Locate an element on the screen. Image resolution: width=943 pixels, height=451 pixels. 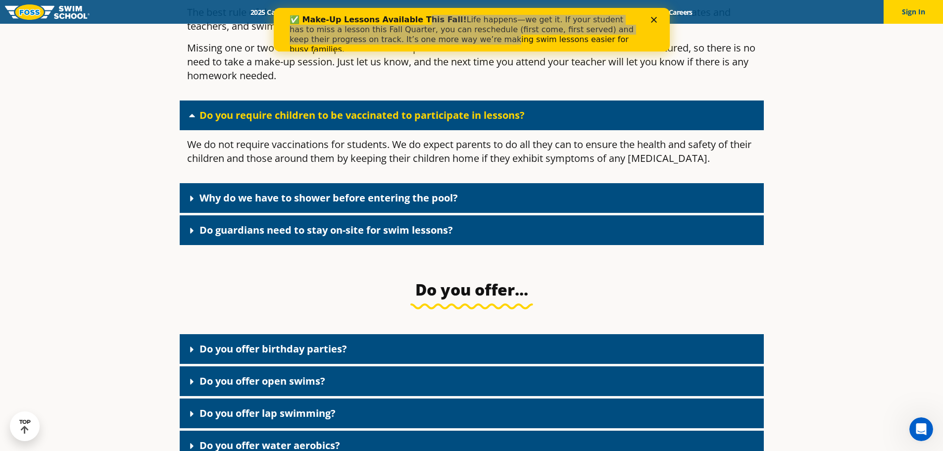
div: Do you offer birthday parties? is located at coordinates (472, 349).